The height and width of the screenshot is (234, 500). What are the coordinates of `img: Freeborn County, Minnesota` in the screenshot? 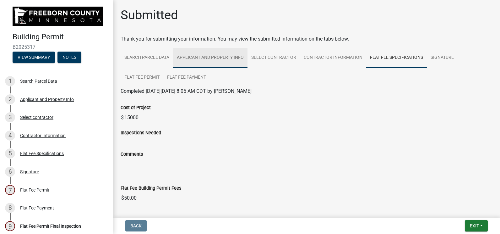 It's located at (58, 16).